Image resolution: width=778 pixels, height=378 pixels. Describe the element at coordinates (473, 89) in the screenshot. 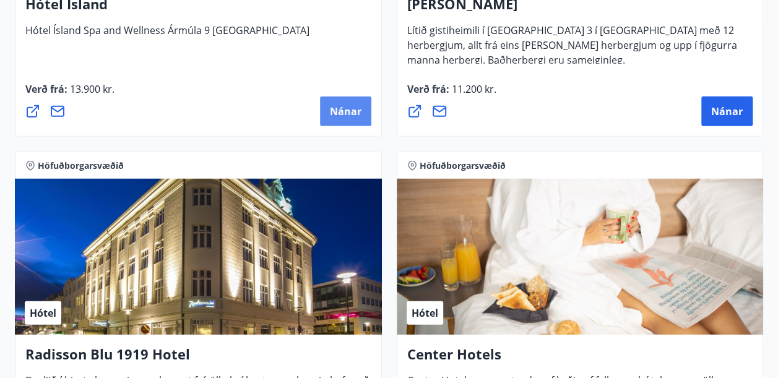

I see `span: 11.200 kr.` at that location.